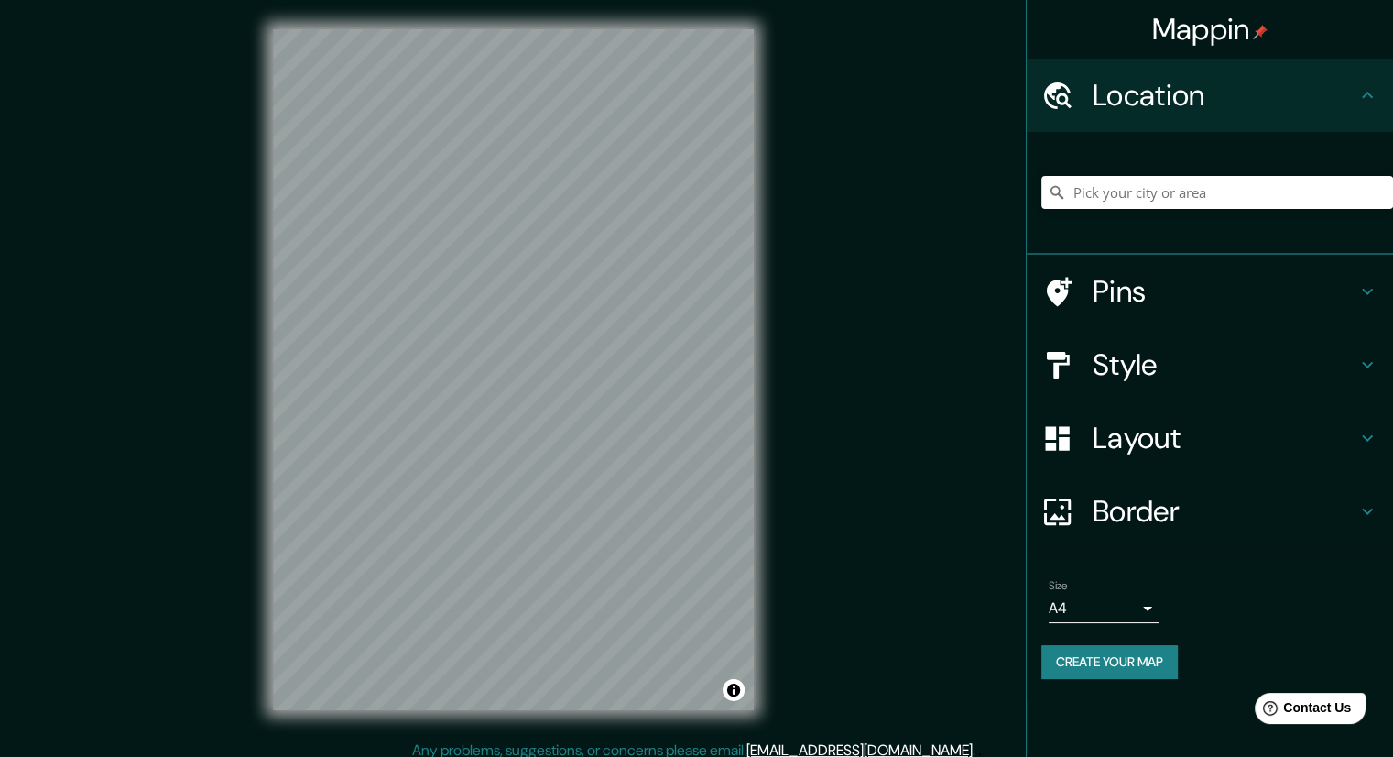  I want to click on div: Location, so click(1210, 95).